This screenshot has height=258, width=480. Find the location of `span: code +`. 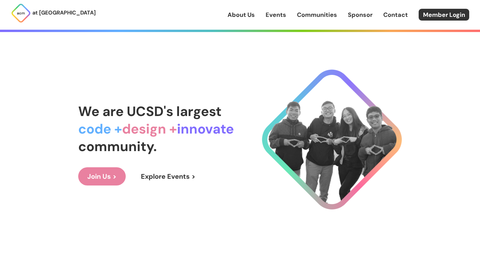

span: code + is located at coordinates (100, 129).